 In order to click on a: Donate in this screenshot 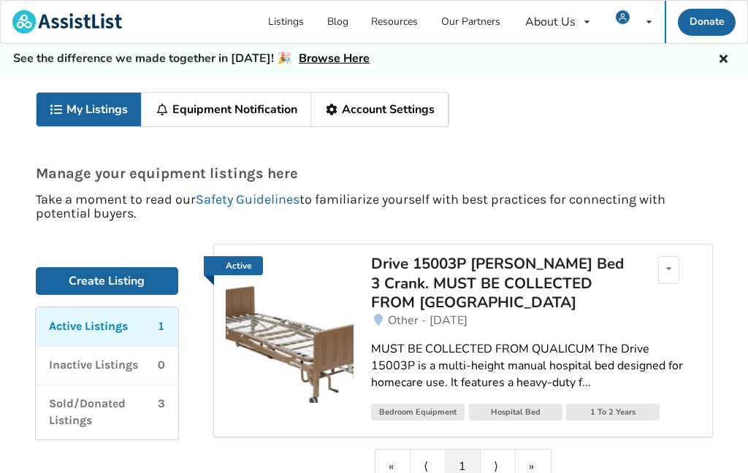, I will do `click(707, 22)`.